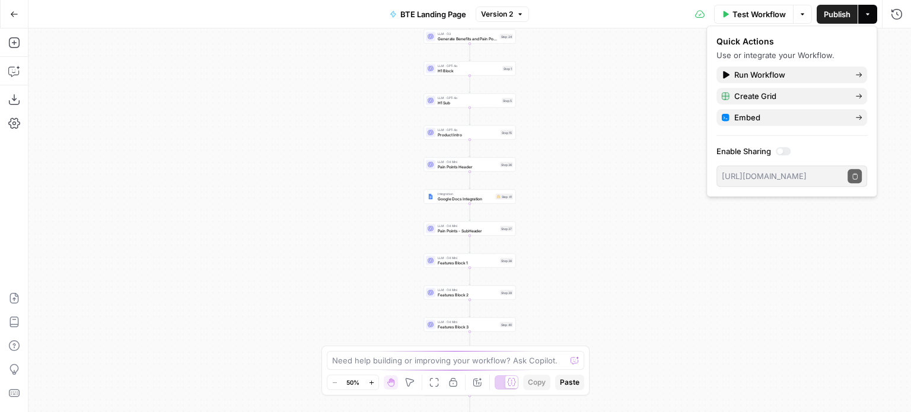  Describe the element at coordinates (467, 327) in the screenshot. I see `span: Features Block 3` at that location.